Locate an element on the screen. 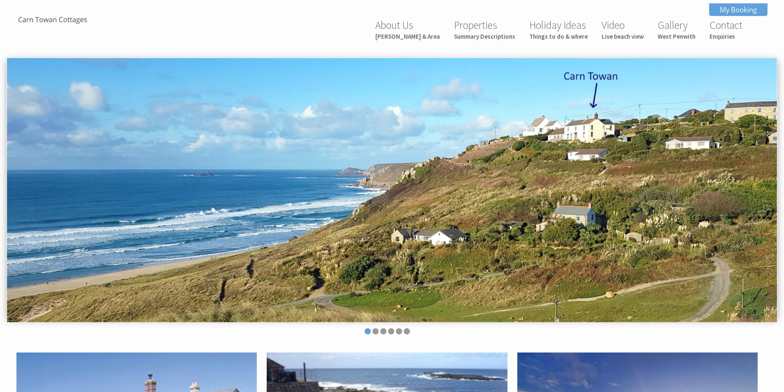 The height and width of the screenshot is (392, 784). a: GalleryWest Penwith is located at coordinates (677, 29).